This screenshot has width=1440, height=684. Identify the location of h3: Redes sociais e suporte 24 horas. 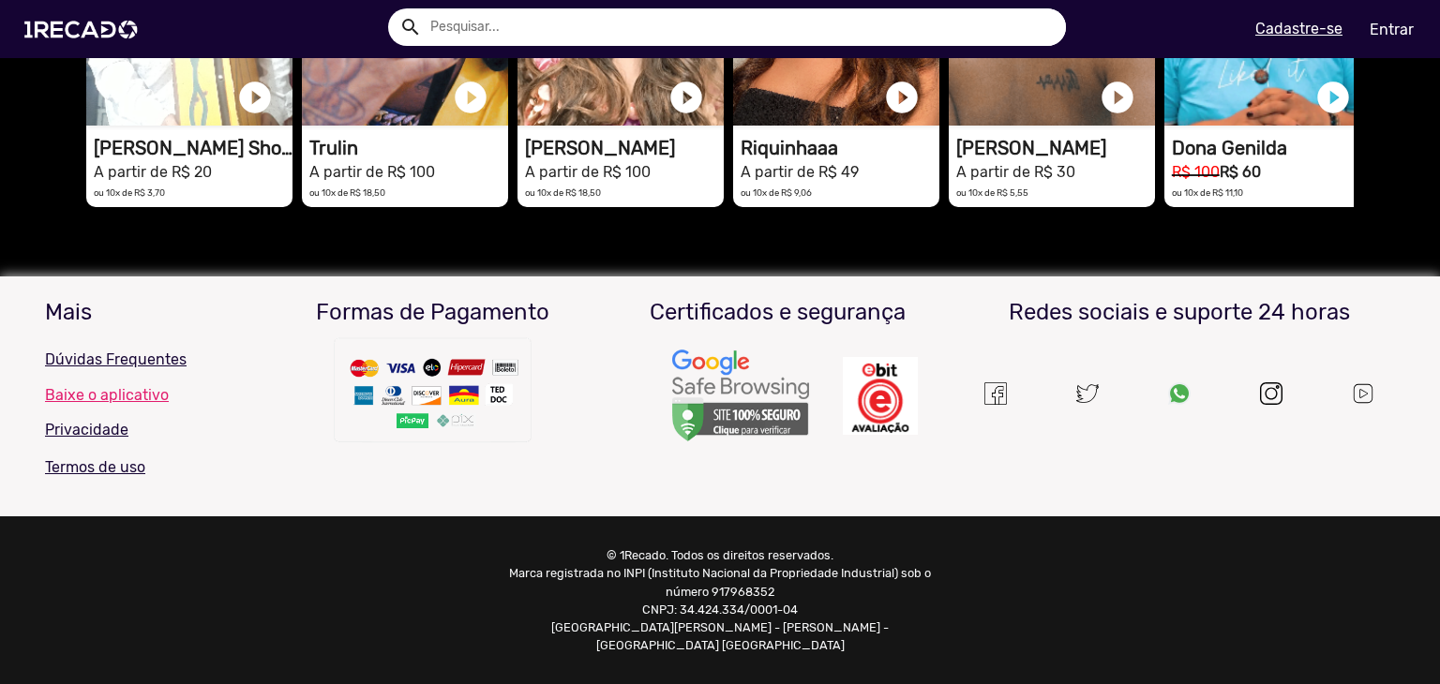
(1179, 312).